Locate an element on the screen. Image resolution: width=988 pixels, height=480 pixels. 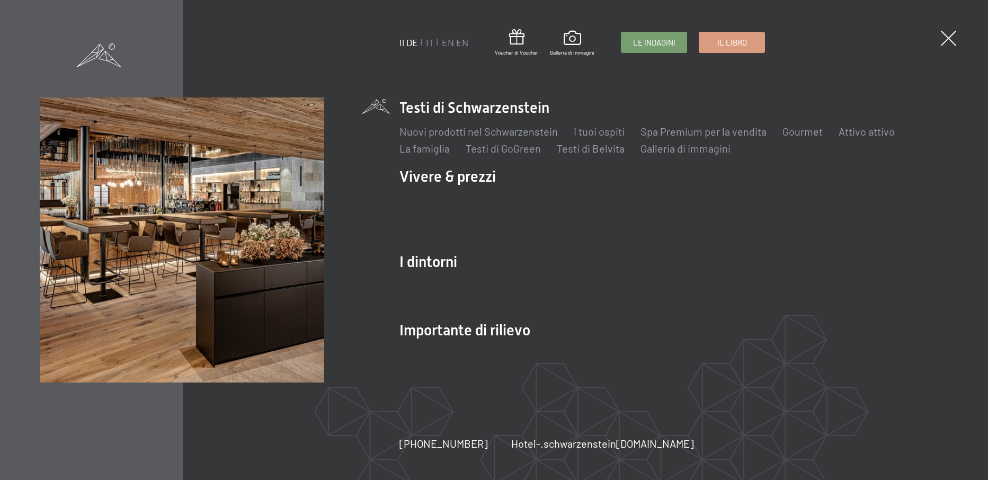
a: Spa Premium per la vendita is located at coordinates (703, 131).